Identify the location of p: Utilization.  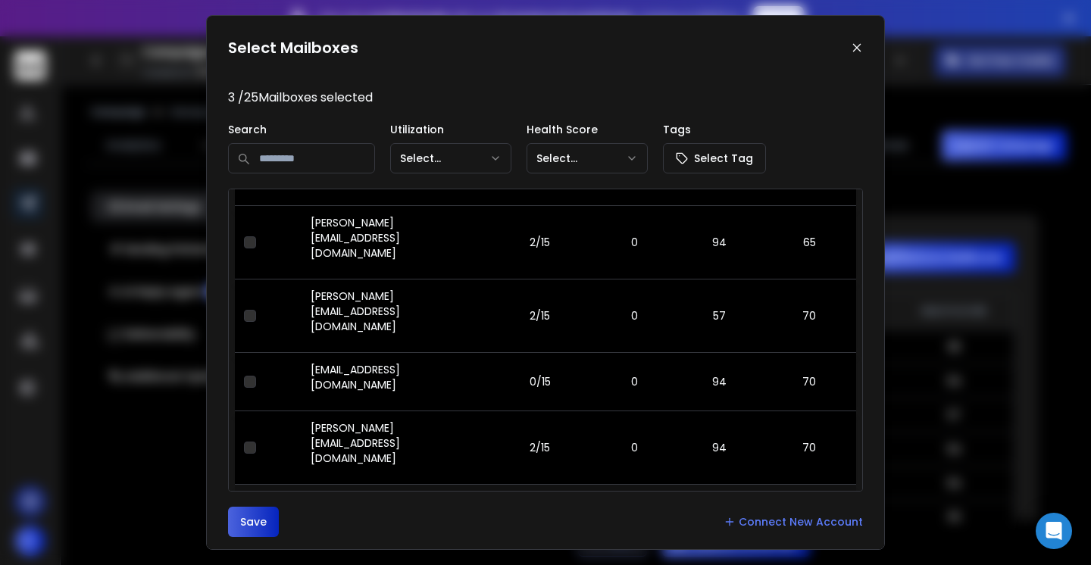
(451, 130).